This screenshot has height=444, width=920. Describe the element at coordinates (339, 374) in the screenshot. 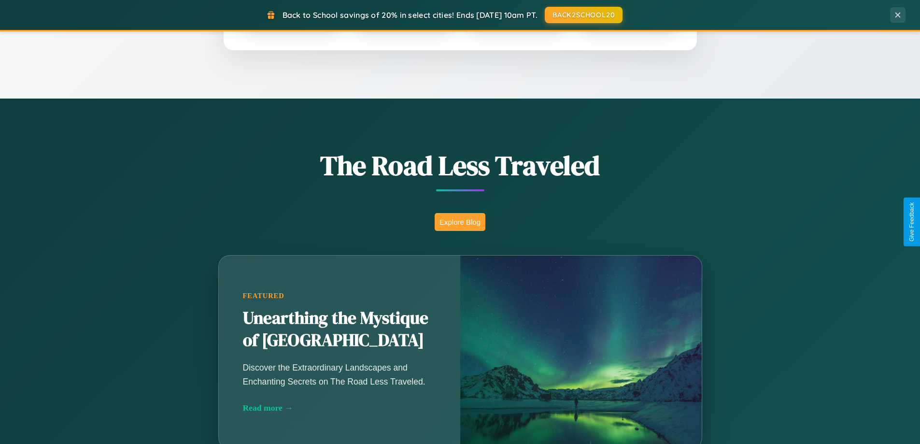

I see `p: Discover the Extraordinary Landscapes and Enchanting Secrets on The Road Less Traveled.` at that location.